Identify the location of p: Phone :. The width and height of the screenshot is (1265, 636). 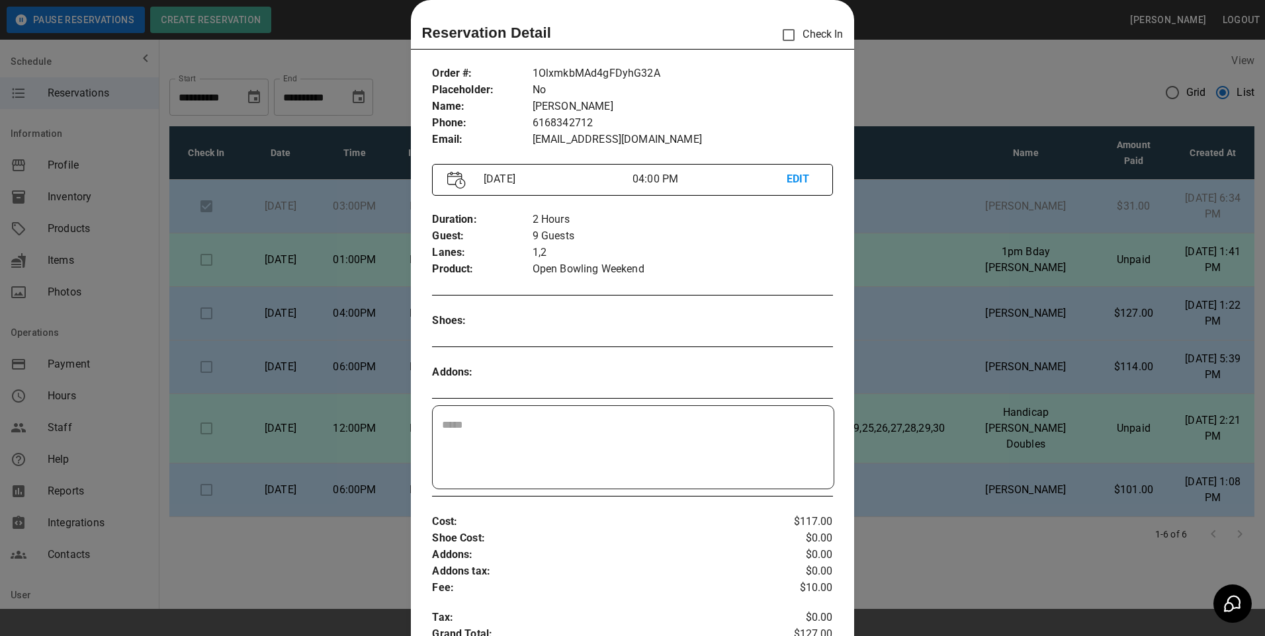
(482, 123).